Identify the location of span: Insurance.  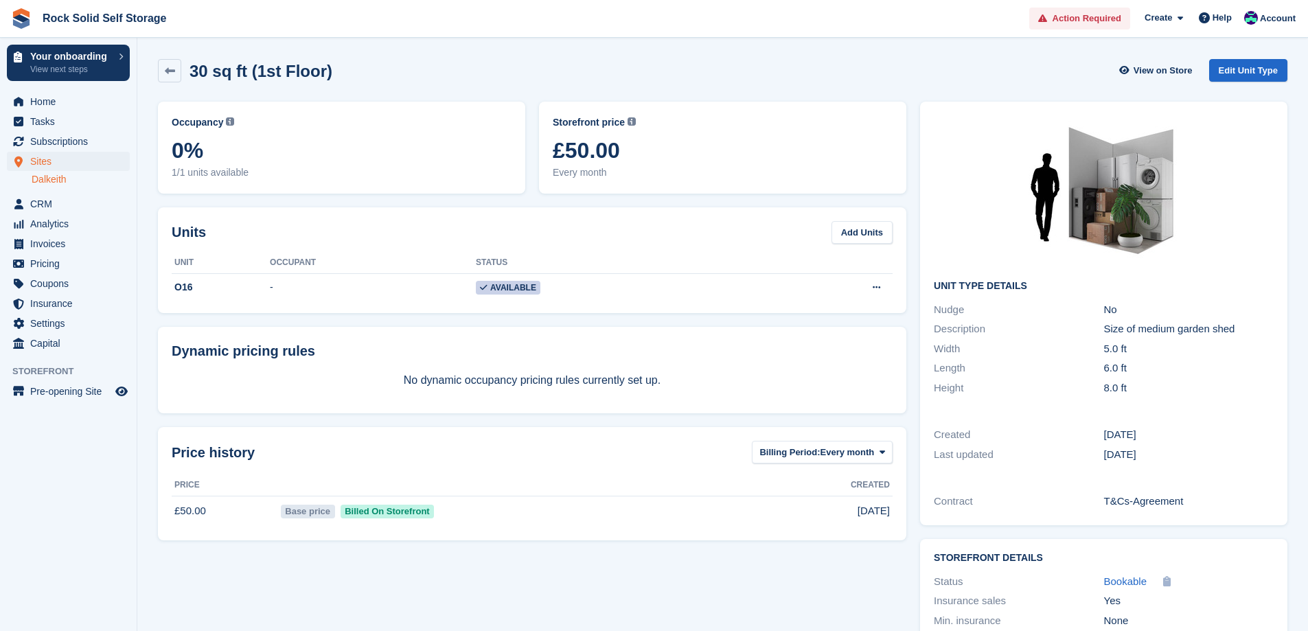
(71, 303).